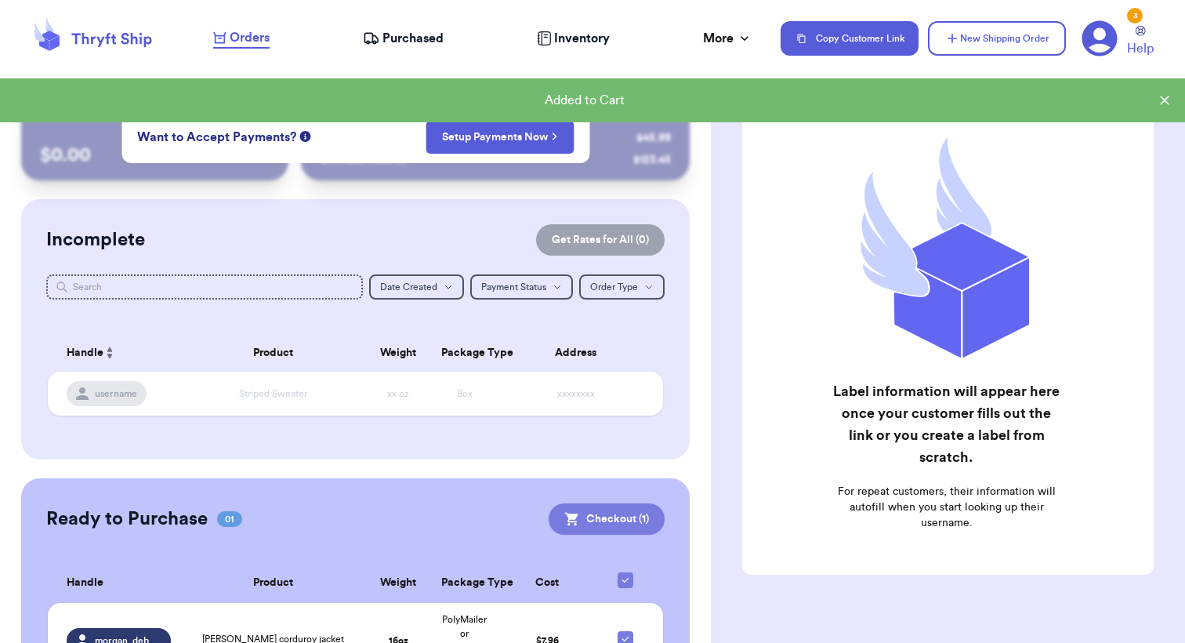 The width and height of the screenshot is (1185, 643). What do you see at coordinates (547, 582) in the screenshot?
I see `th: Cost` at bounding box center [547, 582].